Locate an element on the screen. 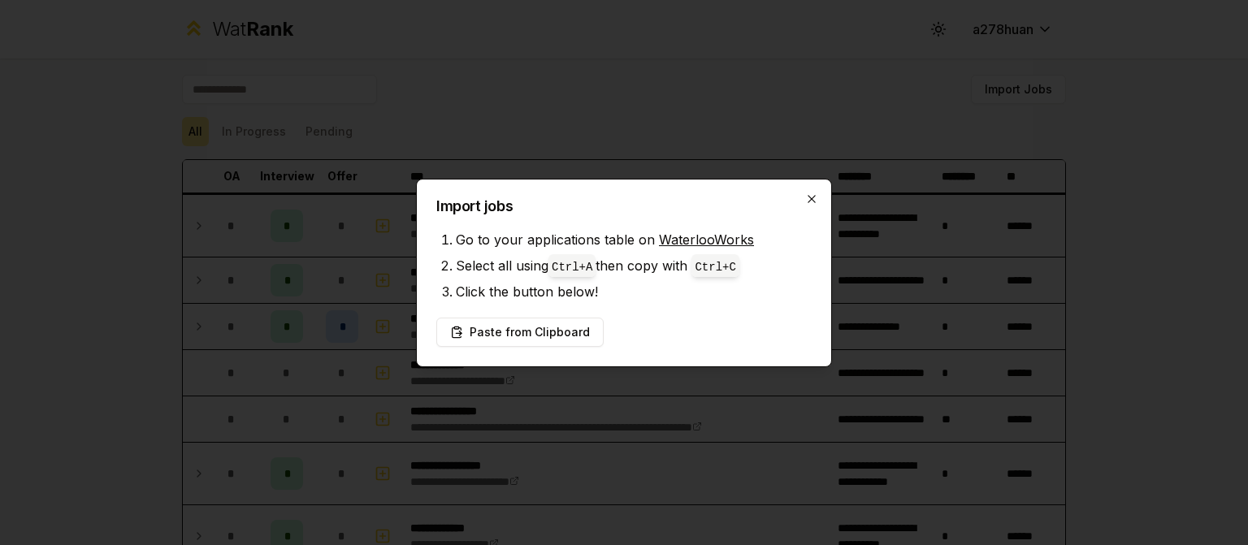  li: Click the button below! is located at coordinates (634, 292).